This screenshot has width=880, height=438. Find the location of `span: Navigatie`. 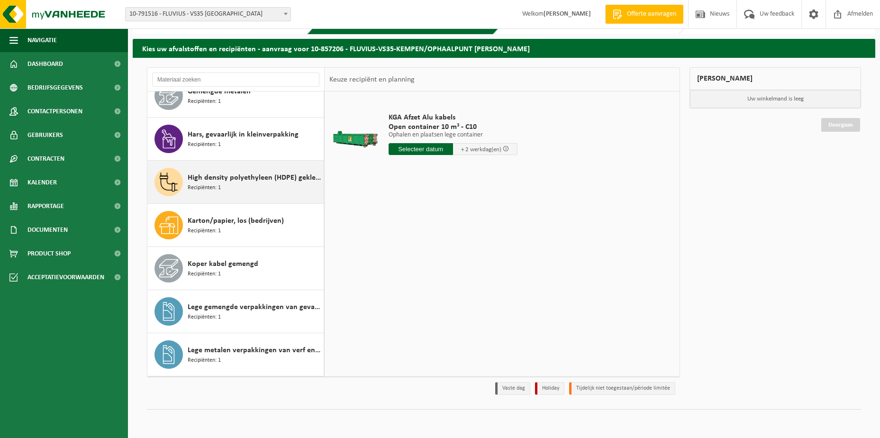

span: Navigatie is located at coordinates (42, 40).